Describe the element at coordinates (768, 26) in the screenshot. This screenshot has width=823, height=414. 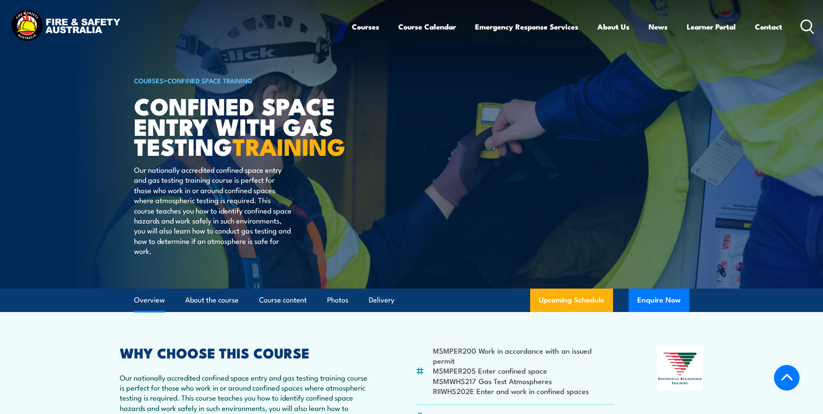
I see `a: Contact` at that location.